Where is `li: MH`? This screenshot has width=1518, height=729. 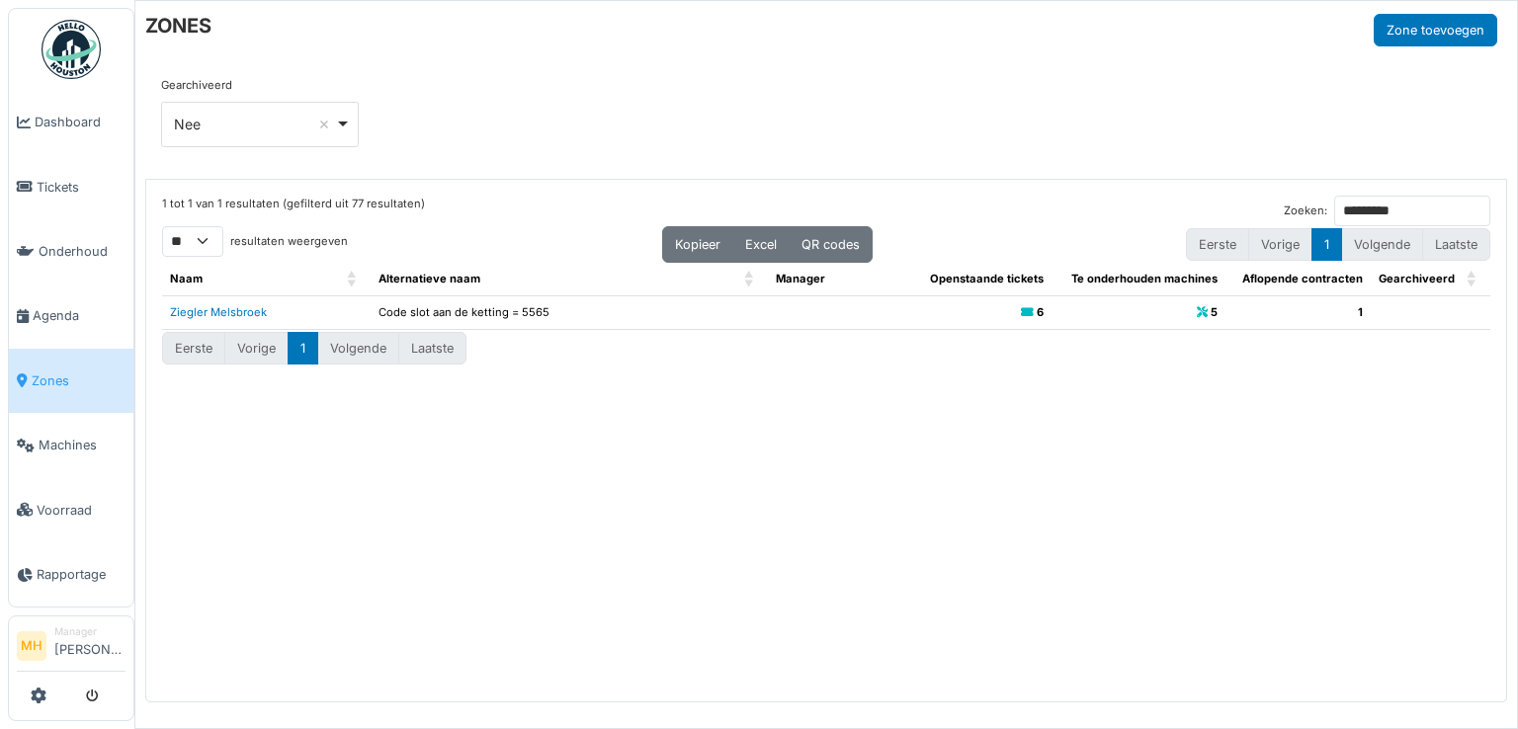 li: MH is located at coordinates (32, 646).